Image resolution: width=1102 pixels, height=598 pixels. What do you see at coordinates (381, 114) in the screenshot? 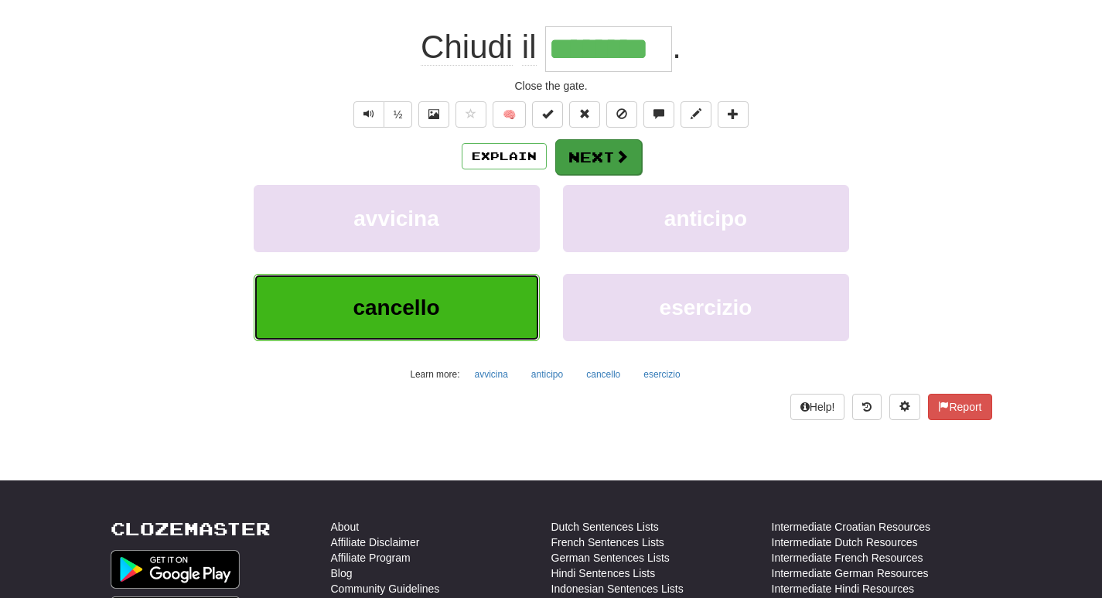
I see `div: Text-to-speech controls` at bounding box center [381, 114].